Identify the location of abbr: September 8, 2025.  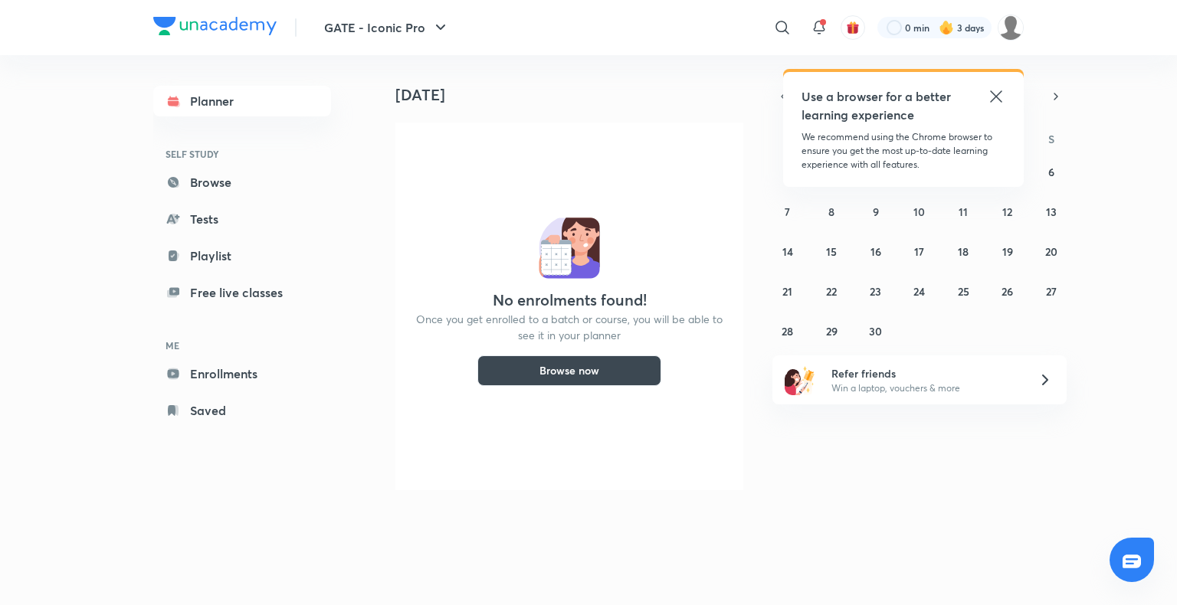
(831, 211).